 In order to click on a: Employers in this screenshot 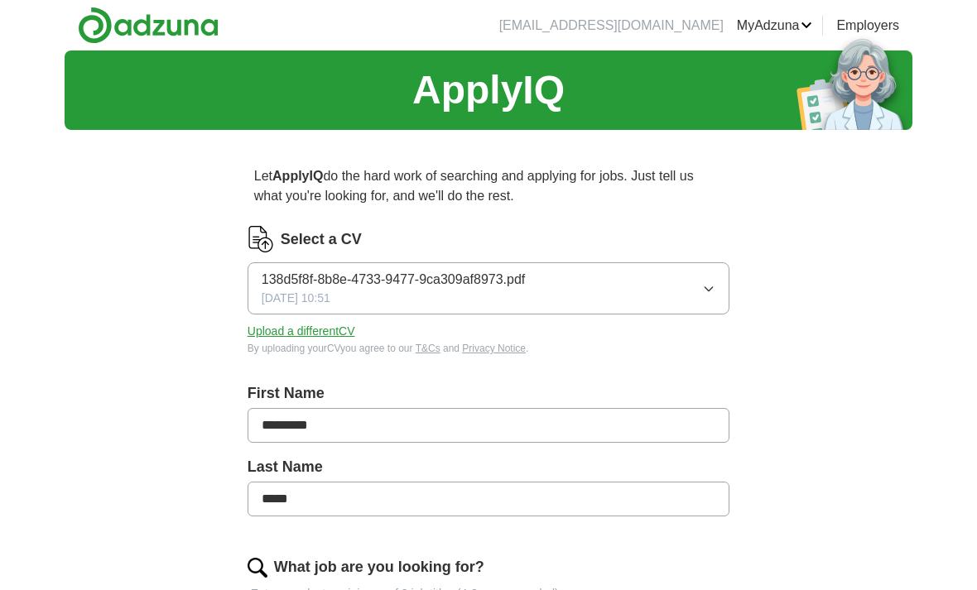, I will do `click(868, 26)`.